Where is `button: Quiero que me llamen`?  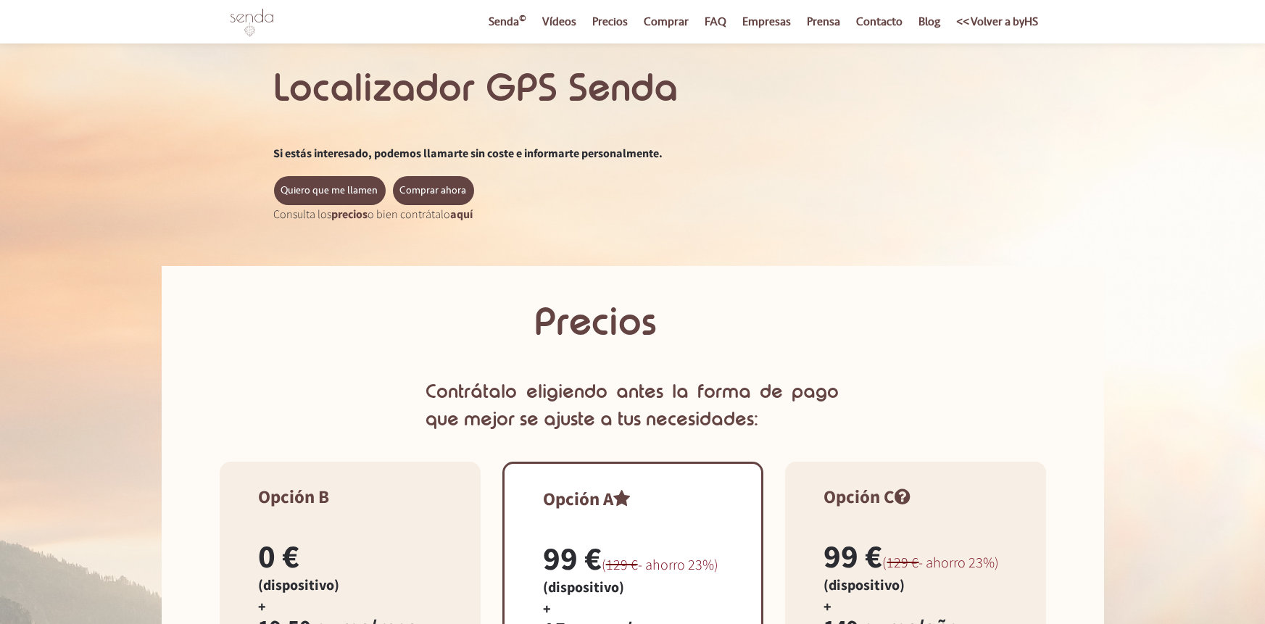
button: Quiero que me llamen is located at coordinates (330, 191).